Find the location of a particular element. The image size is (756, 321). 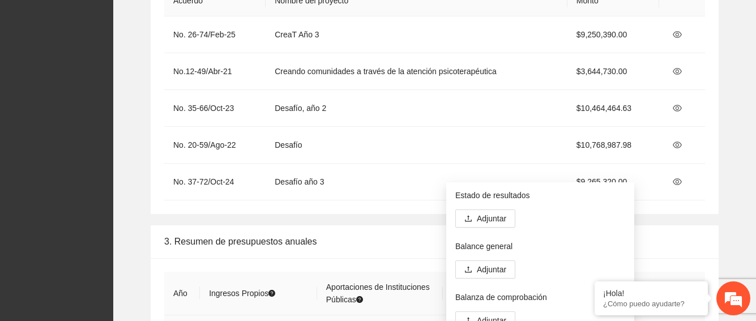

td: $9,265,320.00 is located at coordinates (613, 182).